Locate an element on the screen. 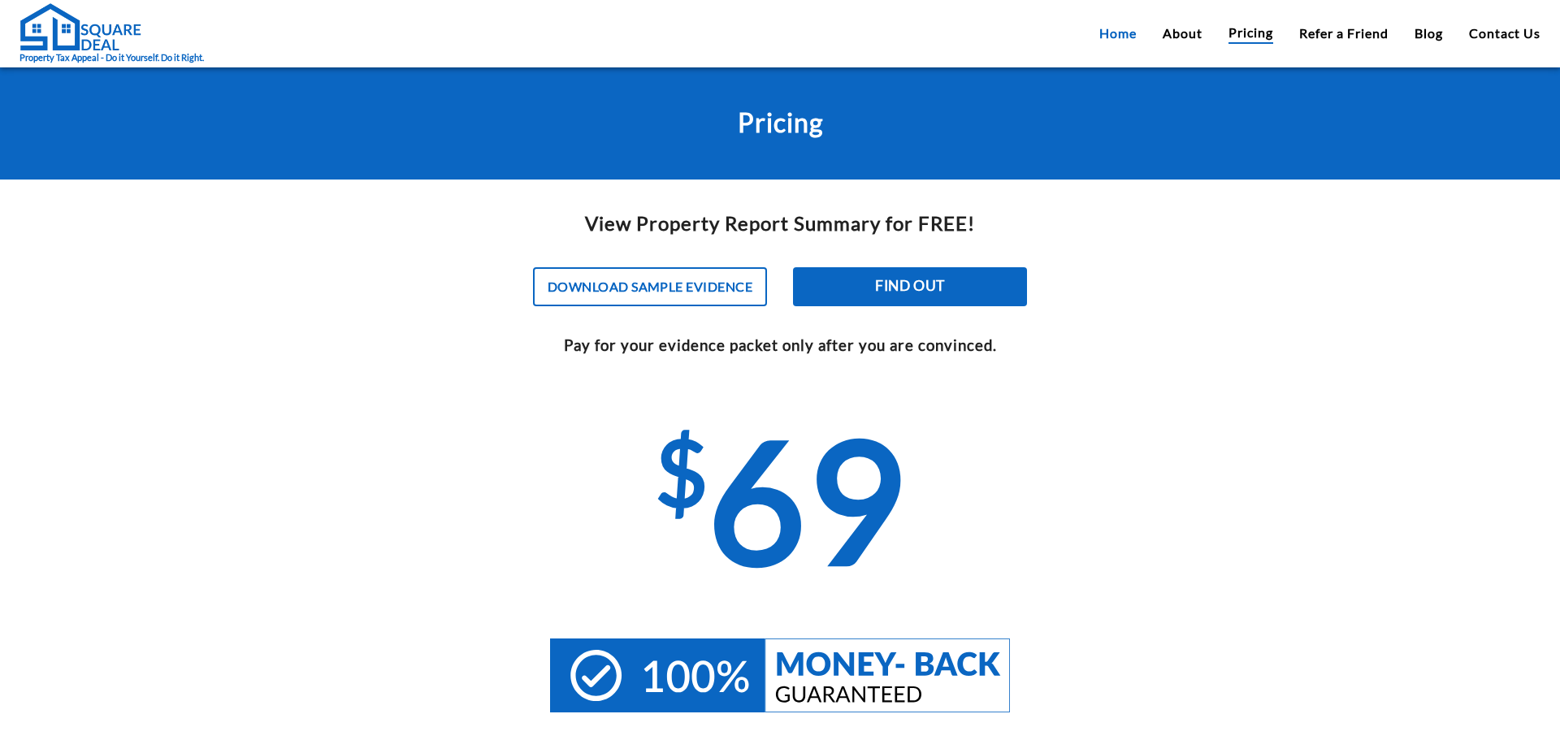  span: 69 is located at coordinates (779, 498).